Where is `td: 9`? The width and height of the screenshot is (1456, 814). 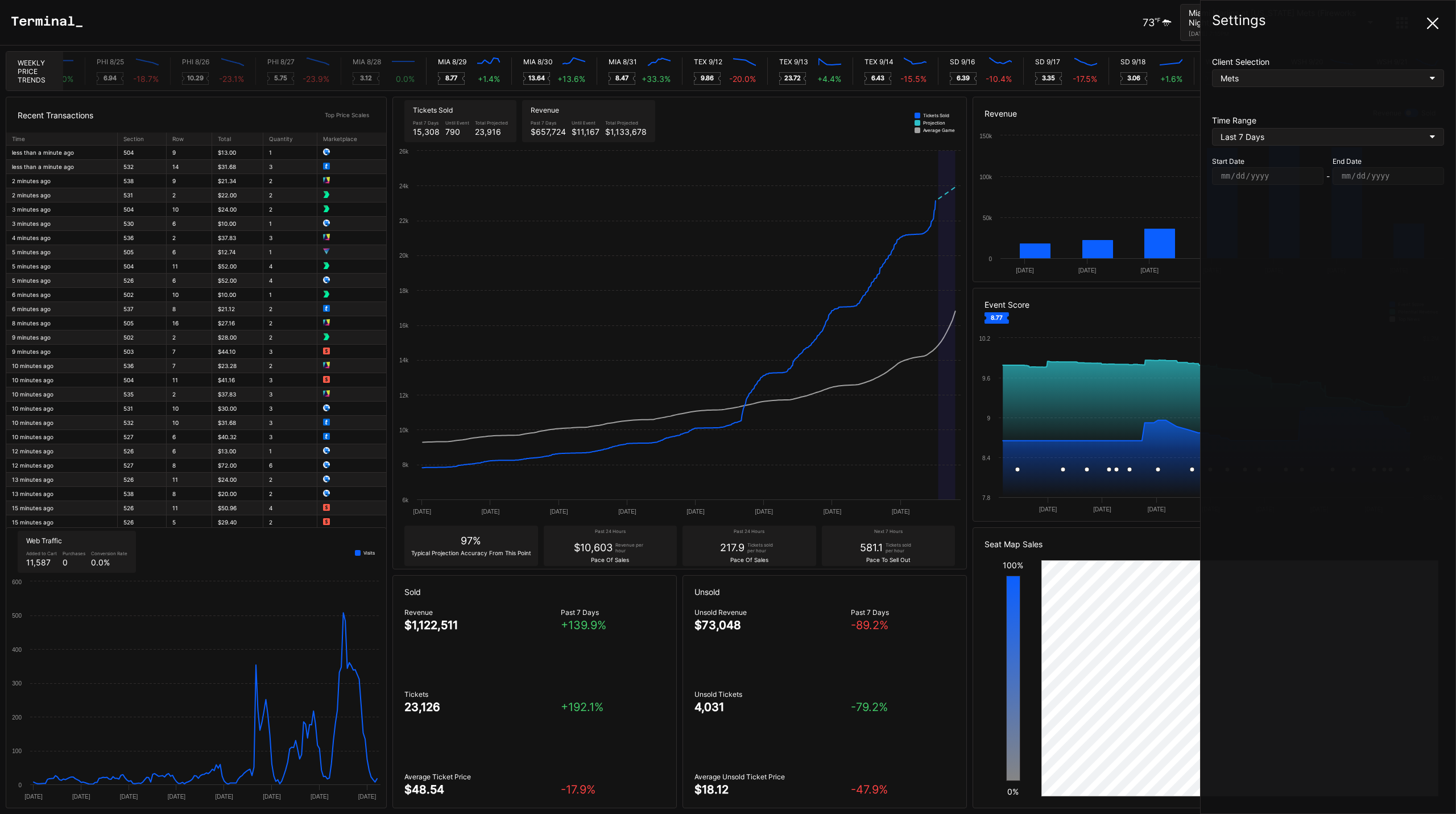 td: 9 is located at coordinates (189, 181).